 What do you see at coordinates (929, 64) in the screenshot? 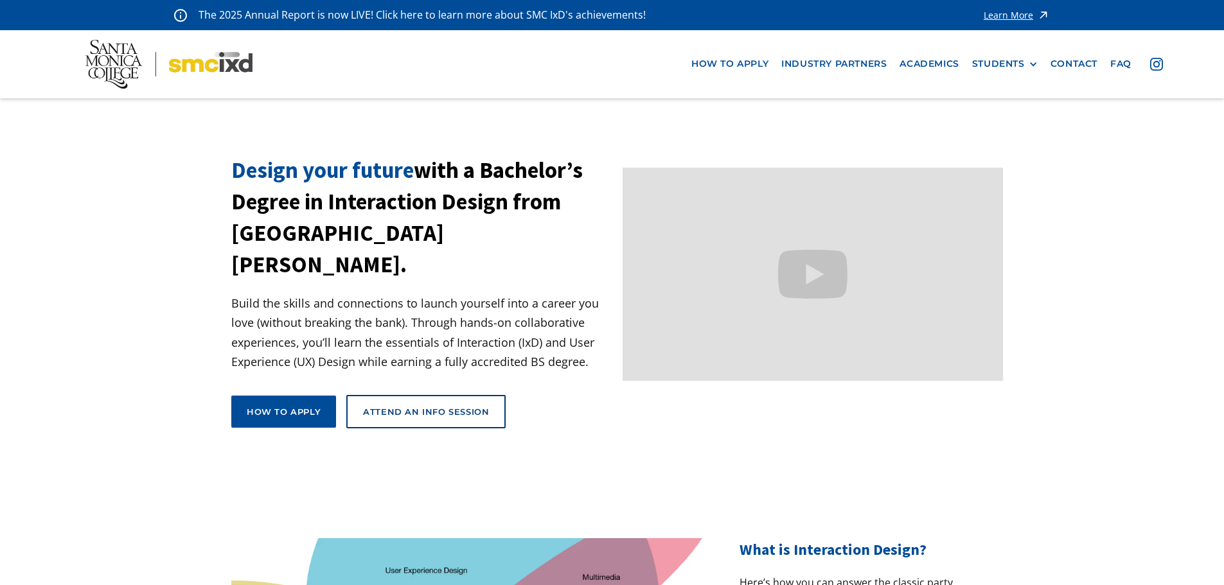
I see `a: Academics` at bounding box center [929, 64].